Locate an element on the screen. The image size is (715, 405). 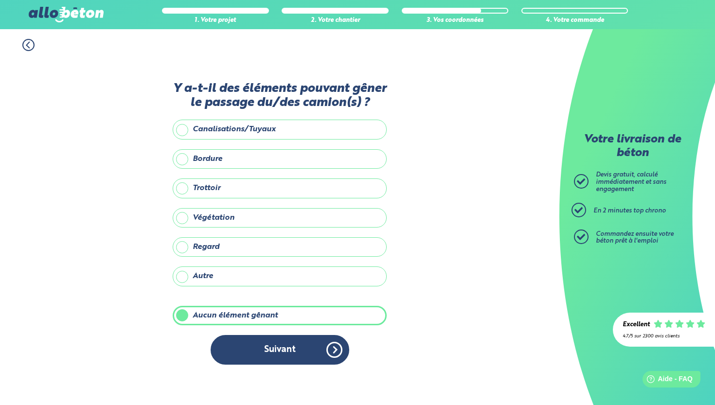
img: allobéton is located at coordinates (66, 15).